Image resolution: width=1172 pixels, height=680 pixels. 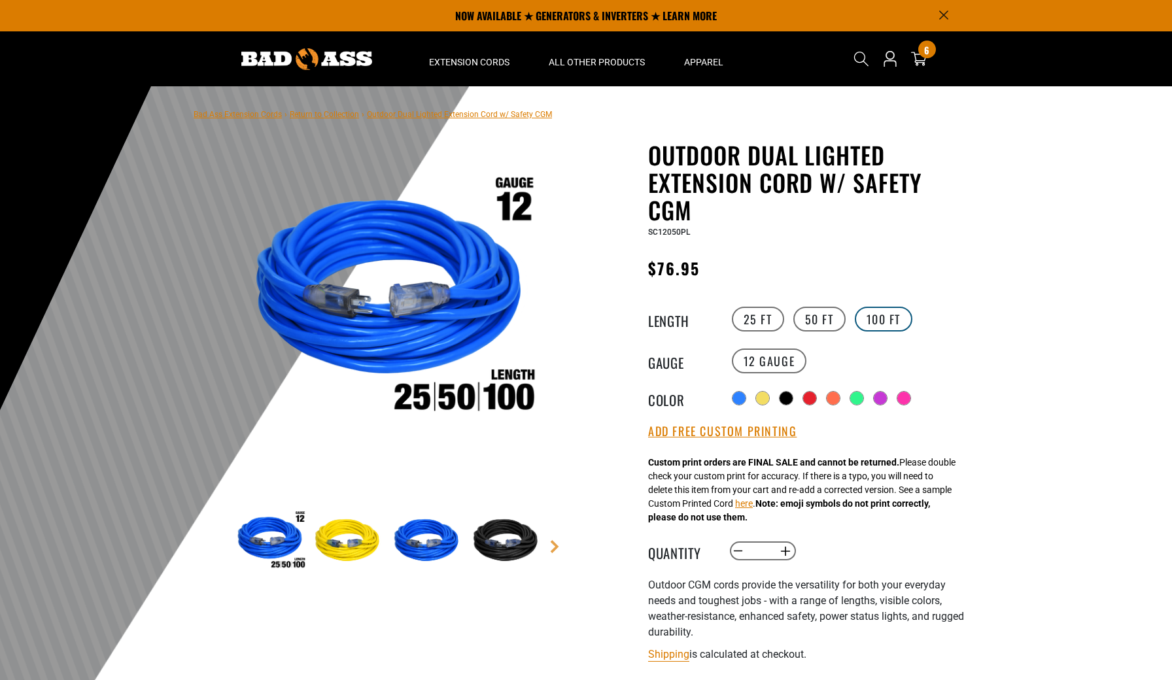 What do you see at coordinates (669, 654) in the screenshot?
I see `a: Shipping` at bounding box center [669, 654].